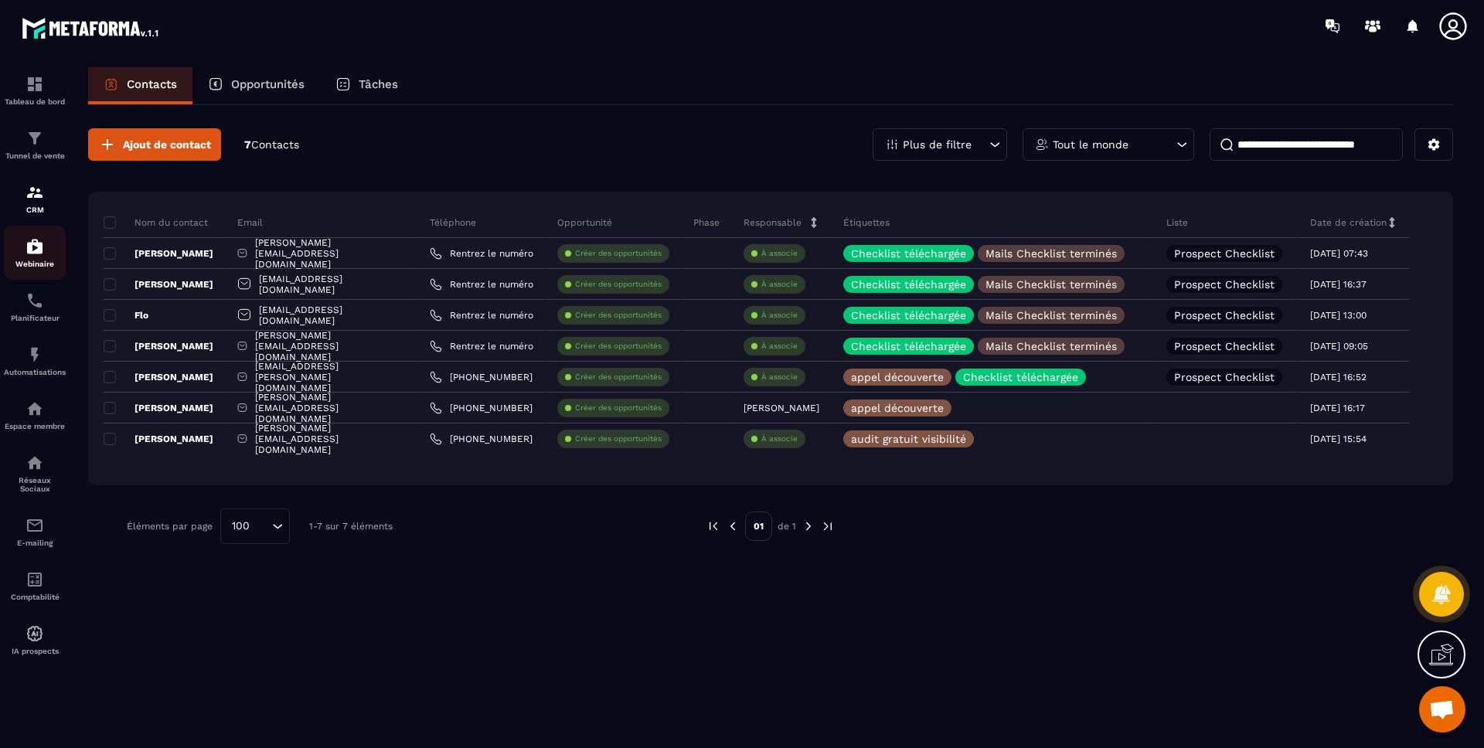 The image size is (1484, 748). What do you see at coordinates (151, 84) in the screenshot?
I see `p: Contacts` at bounding box center [151, 84].